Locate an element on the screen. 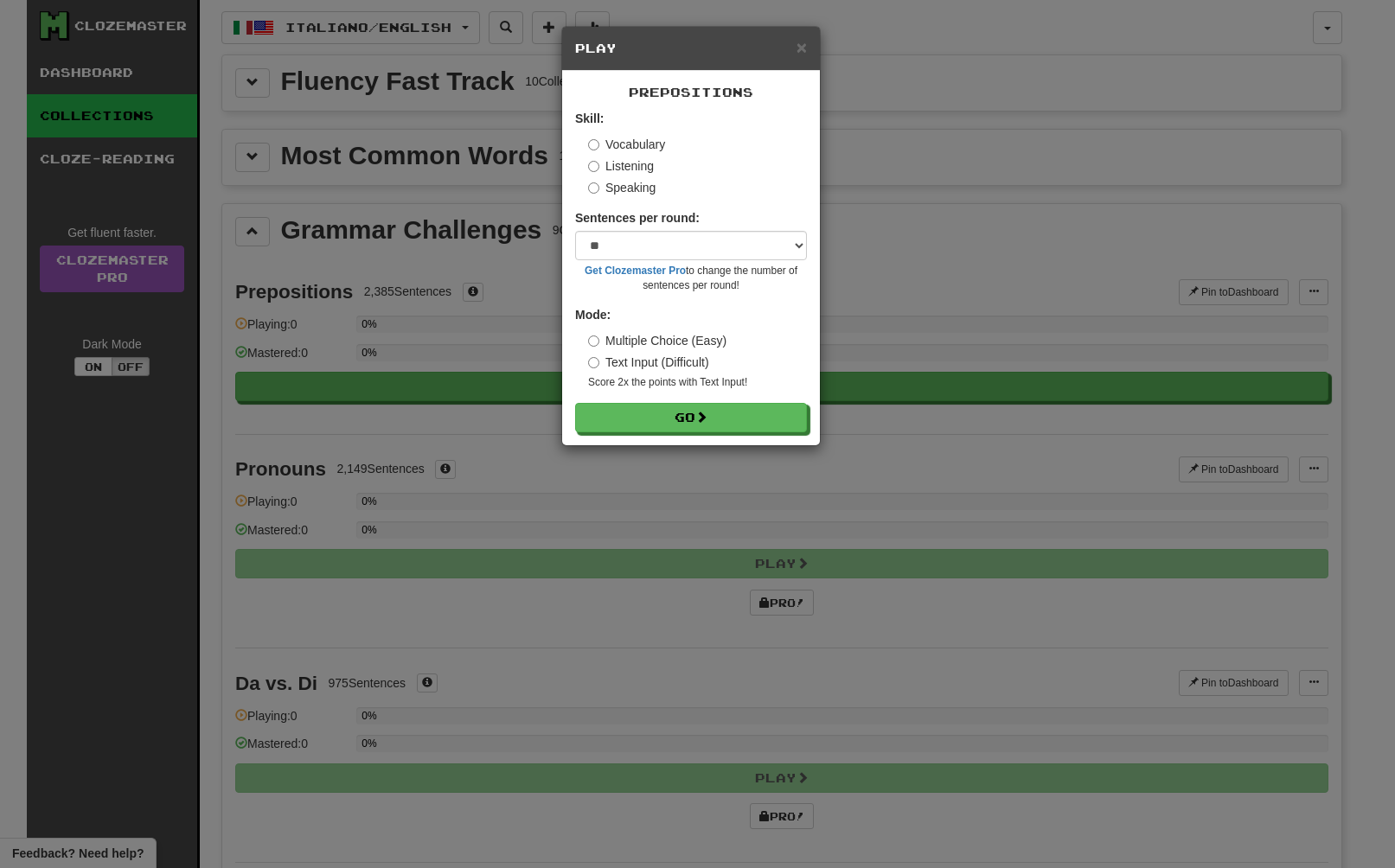 The width and height of the screenshot is (1395, 868). input: Text Input (Difficult) is located at coordinates (594, 363).